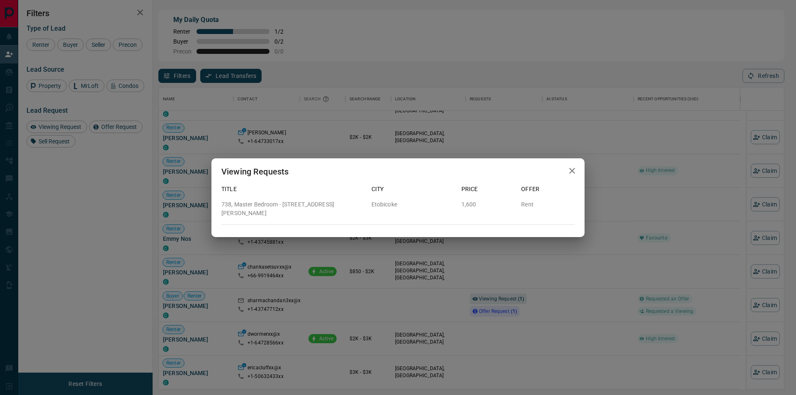 The width and height of the screenshot is (796, 395). I want to click on h2: Viewing Requests, so click(255, 172).